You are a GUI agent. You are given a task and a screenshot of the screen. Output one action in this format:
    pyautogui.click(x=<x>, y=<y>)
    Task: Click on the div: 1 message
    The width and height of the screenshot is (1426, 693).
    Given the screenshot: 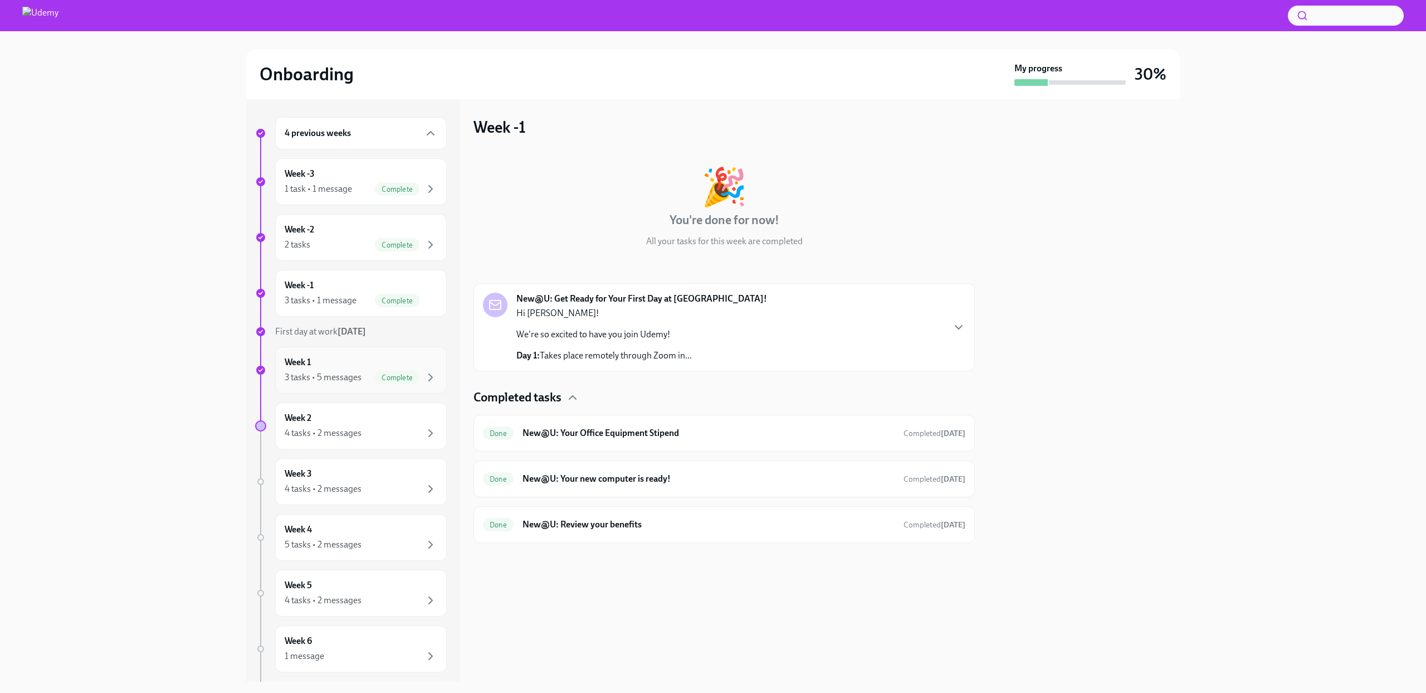 What is the action you would take?
    pyautogui.click(x=304, y=656)
    